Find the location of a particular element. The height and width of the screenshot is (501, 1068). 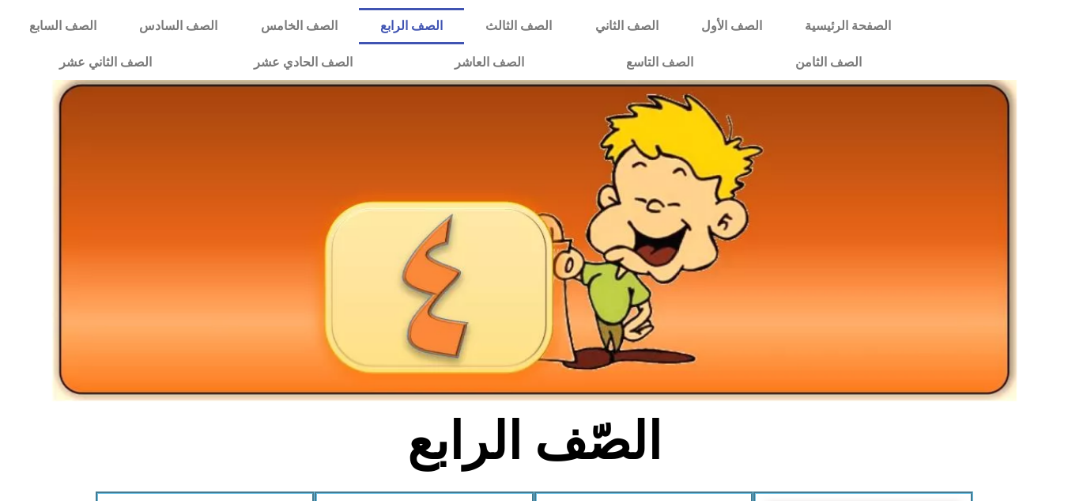

a: الصف الرابع is located at coordinates (411, 26).